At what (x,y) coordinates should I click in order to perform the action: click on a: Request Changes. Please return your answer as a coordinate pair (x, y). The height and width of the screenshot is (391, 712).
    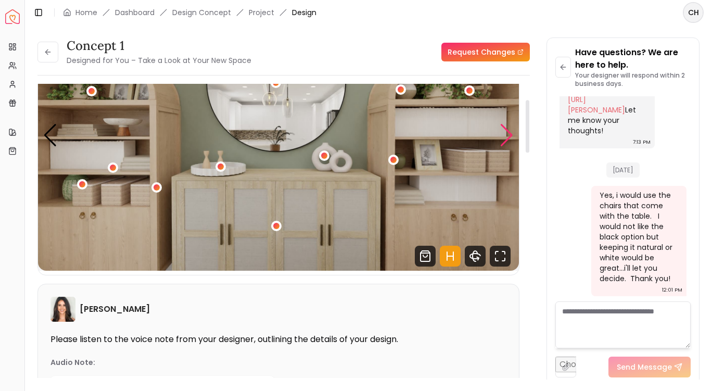
    Looking at the image, I should click on (486, 52).